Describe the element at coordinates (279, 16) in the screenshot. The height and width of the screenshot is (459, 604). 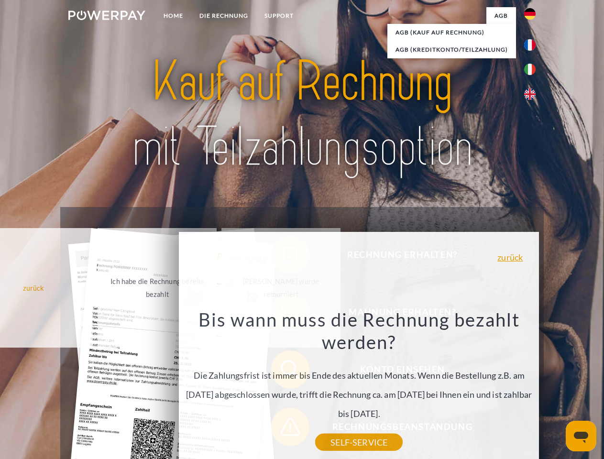
I see `a: SUPPORT` at that location.